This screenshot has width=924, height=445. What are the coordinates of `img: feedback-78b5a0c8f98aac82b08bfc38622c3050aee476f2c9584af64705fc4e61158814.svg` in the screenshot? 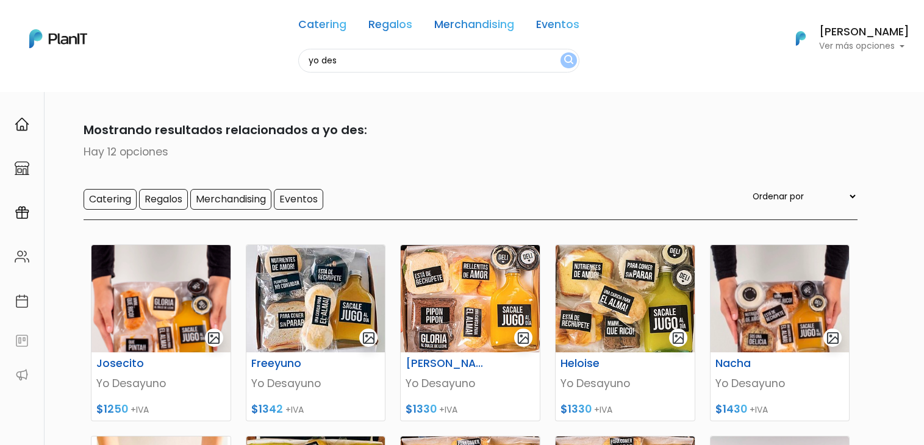 It's located at (22, 341).